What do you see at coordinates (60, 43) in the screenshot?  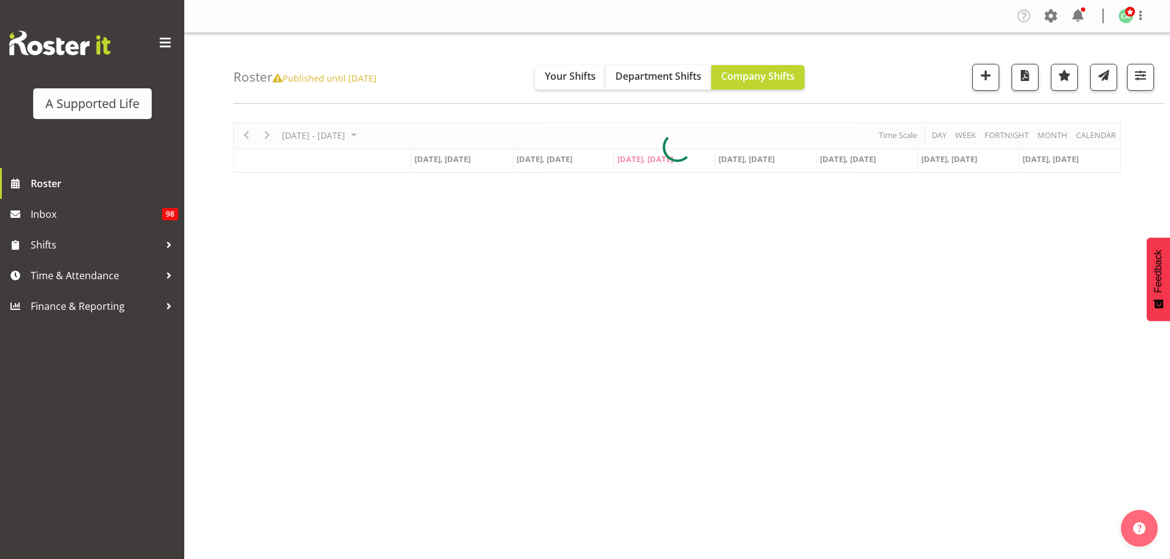 I see `img: Rosterit website logo` at bounding box center [60, 43].